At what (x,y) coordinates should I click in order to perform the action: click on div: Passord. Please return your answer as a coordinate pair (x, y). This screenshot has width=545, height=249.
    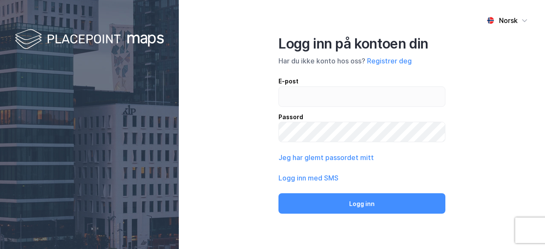
    Looking at the image, I should click on (362, 117).